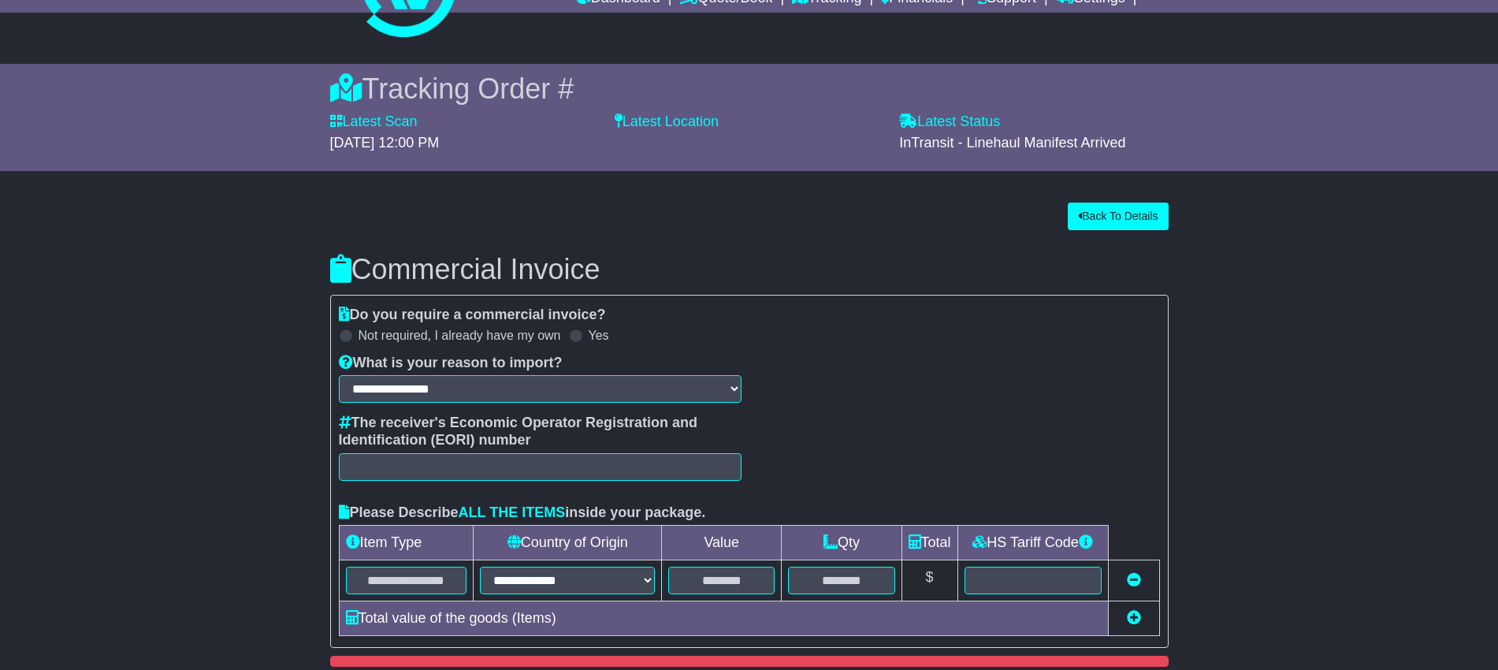 The width and height of the screenshot is (1498, 670). What do you see at coordinates (406, 543) in the screenshot?
I see `td: Item Type` at bounding box center [406, 543].